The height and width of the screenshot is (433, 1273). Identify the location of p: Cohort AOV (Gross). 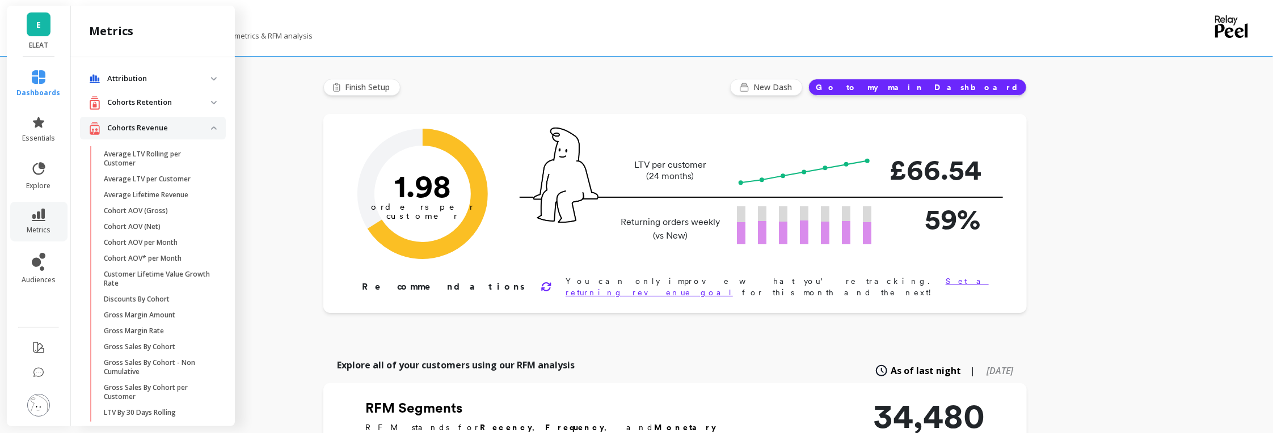
(136, 211).